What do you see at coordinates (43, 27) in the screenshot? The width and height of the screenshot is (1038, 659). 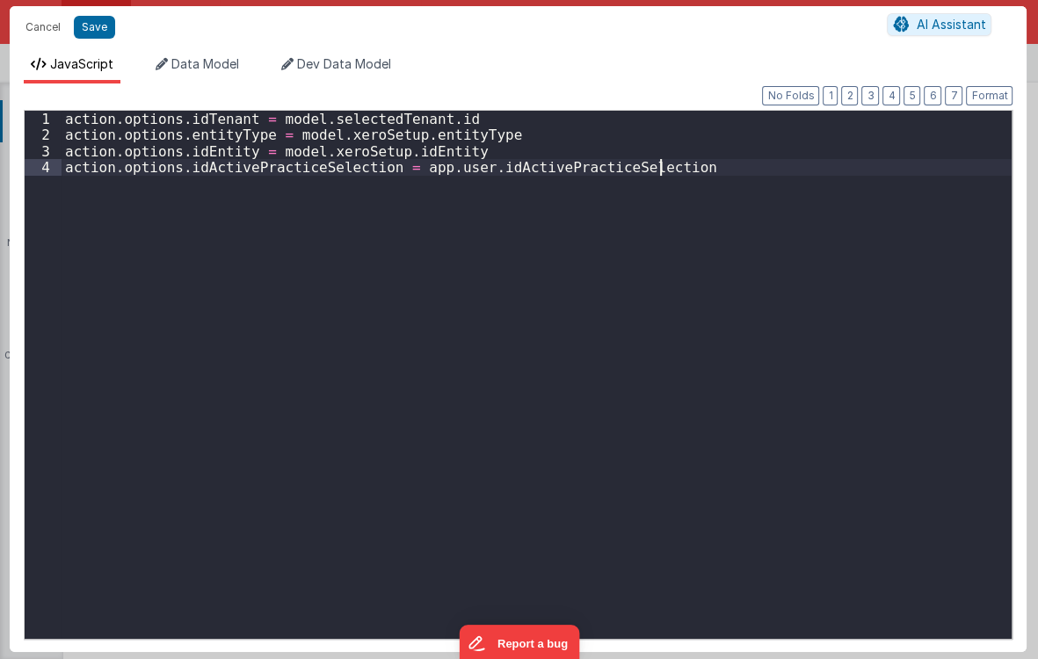 I see `button: Cancel` at bounding box center [43, 27].